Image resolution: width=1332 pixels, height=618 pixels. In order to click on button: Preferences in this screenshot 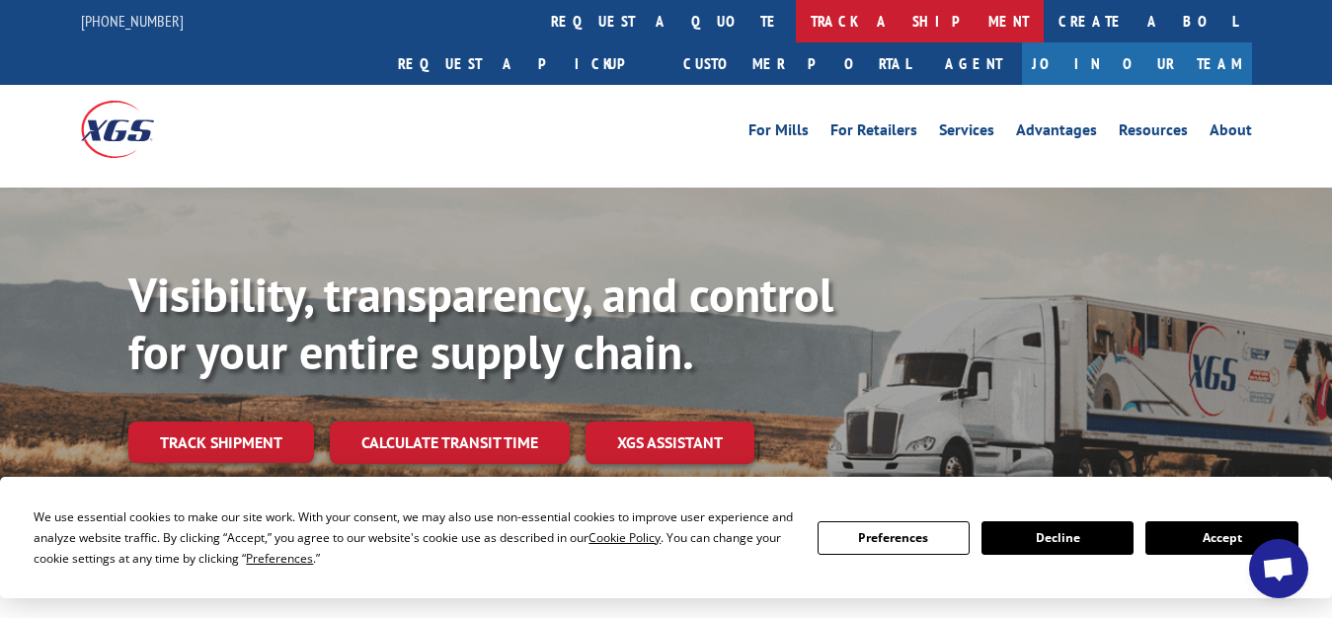, I will do `click(893, 538)`.